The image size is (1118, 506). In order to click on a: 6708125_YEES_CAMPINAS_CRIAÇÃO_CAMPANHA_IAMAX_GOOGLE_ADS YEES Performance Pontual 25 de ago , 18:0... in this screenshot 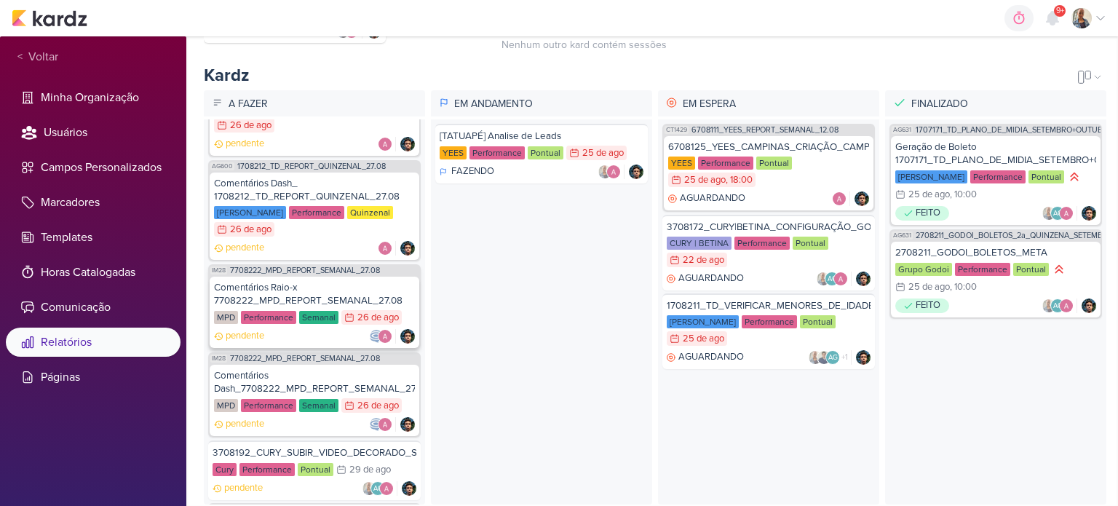, I will do `click(769, 173)`.